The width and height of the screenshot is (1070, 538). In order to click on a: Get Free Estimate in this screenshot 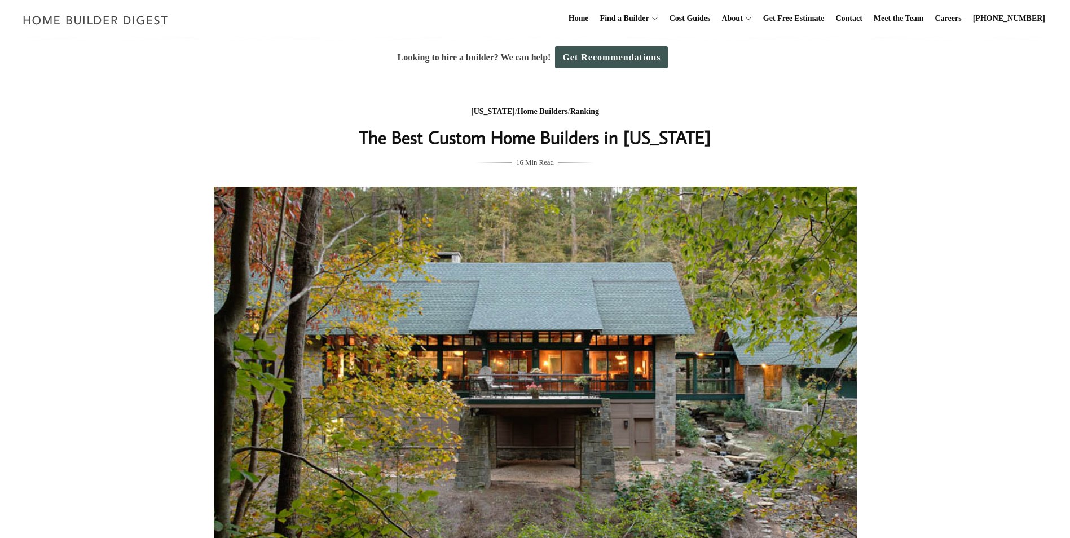, I will do `click(794, 19)`.